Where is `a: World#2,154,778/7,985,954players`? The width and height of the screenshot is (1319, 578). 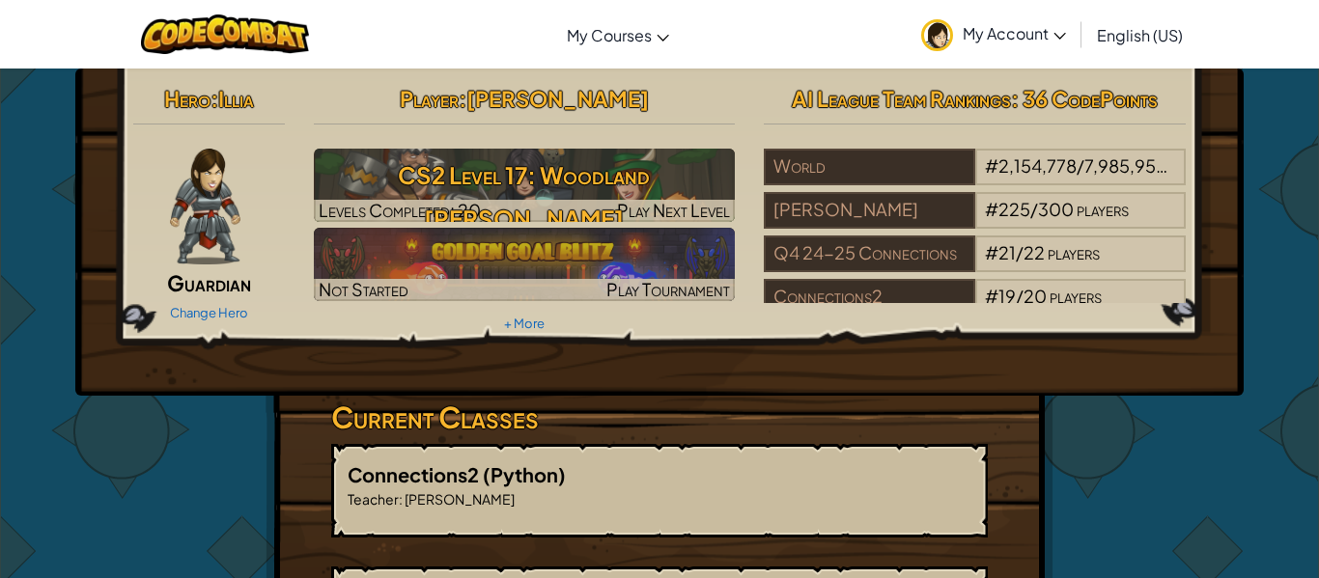
a: World#2,154,778/7,985,954players is located at coordinates (974, 178).